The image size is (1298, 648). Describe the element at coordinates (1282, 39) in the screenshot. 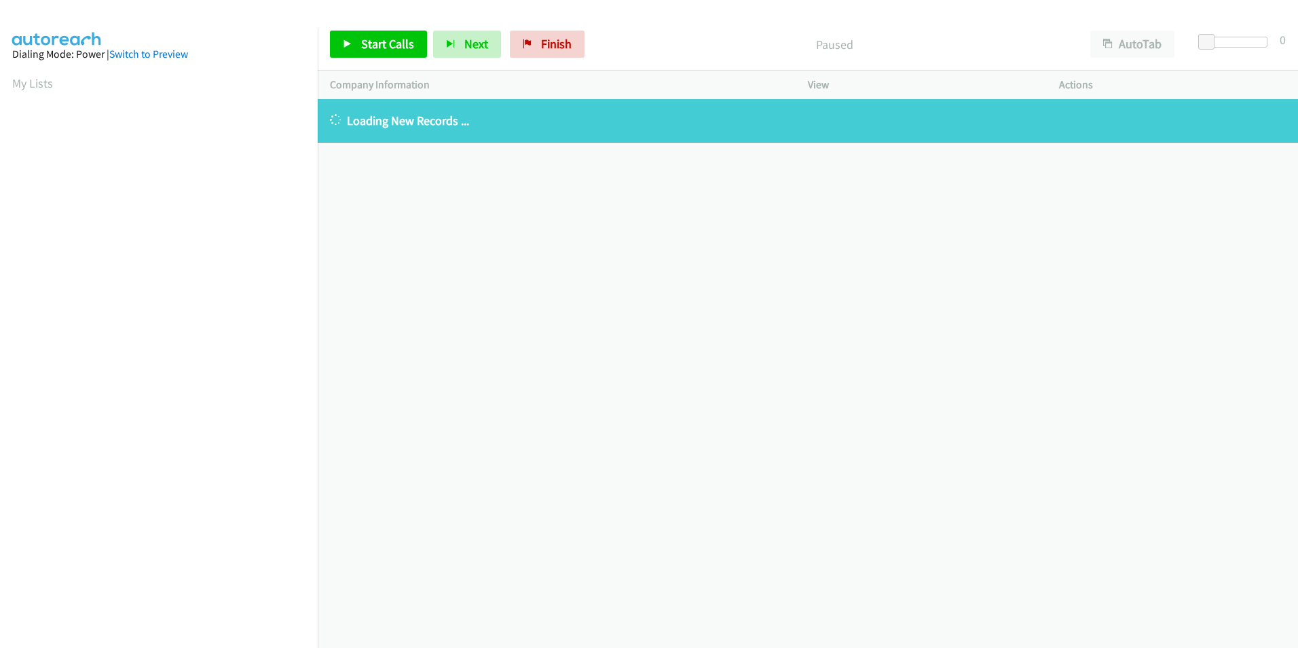

I see `div: 0` at that location.